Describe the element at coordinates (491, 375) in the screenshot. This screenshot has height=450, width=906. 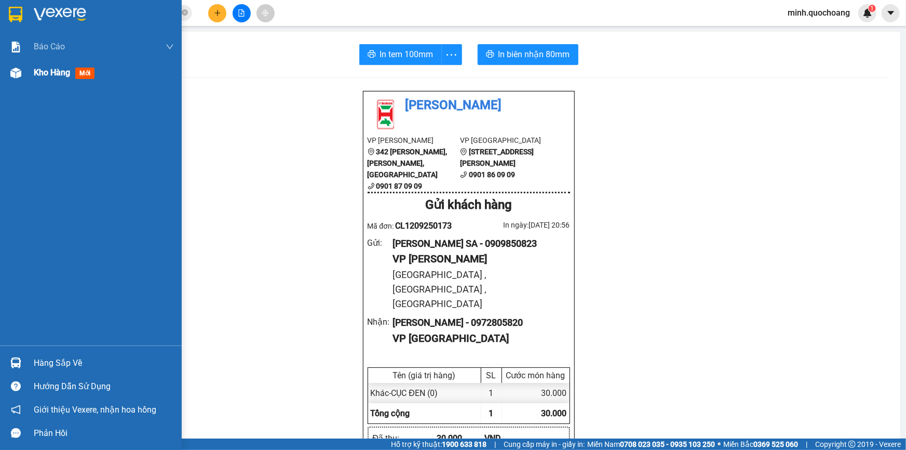
I see `div: SL` at that location.